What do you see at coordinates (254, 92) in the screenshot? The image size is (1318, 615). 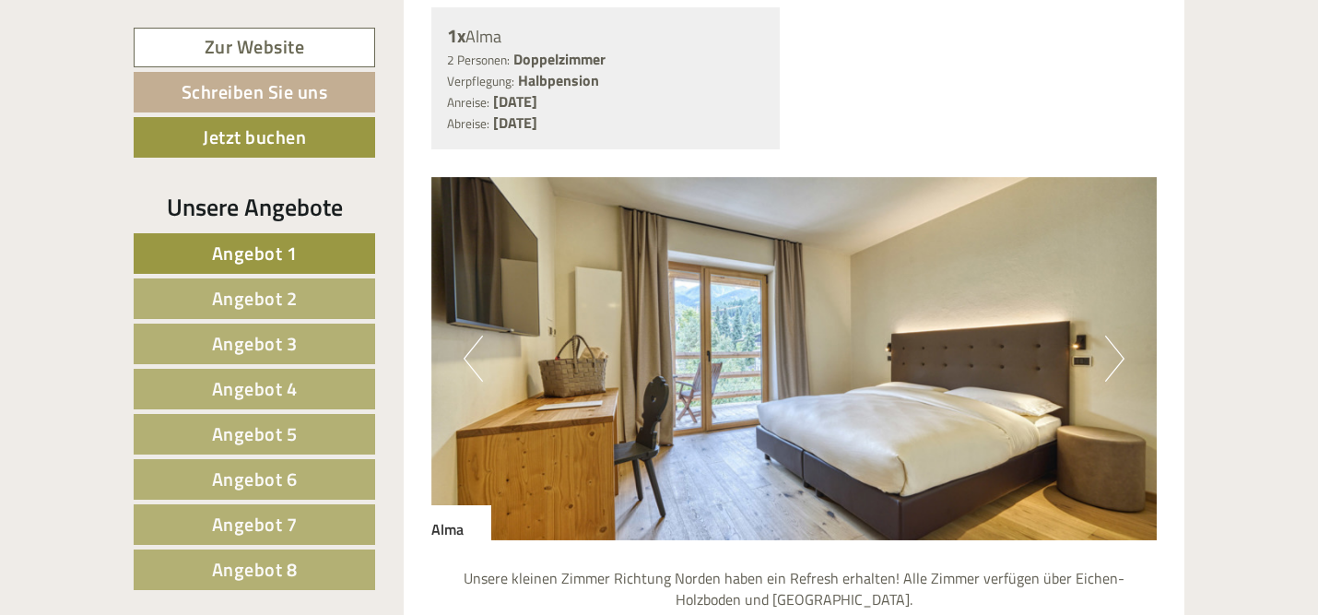 I see `a: Schreiben Sie uns` at bounding box center [254, 92].